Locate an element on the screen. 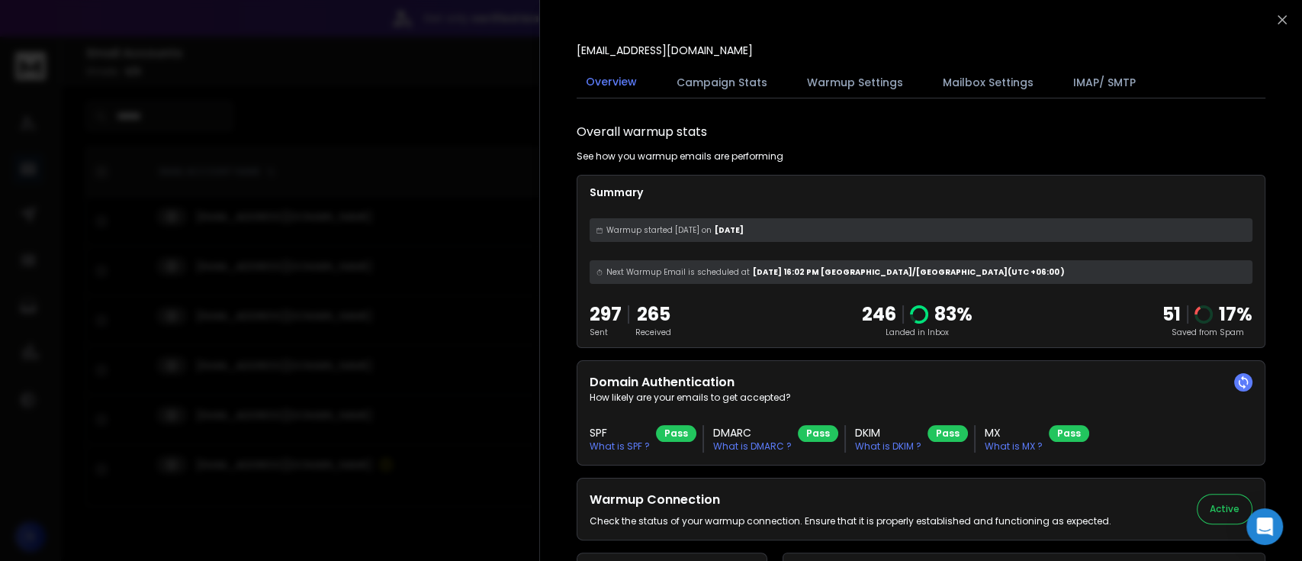 Image resolution: width=1302 pixels, height=561 pixels. p: What is DKIM ? is located at coordinates (888, 446).